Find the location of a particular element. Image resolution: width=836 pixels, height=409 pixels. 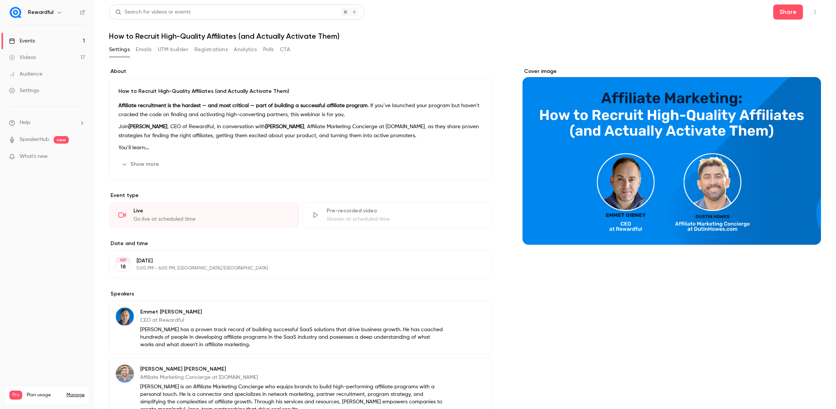

strong: Affiliate recruitment is the hardest — and most critical — part of building a successful affiliat... is located at coordinates (243, 106).